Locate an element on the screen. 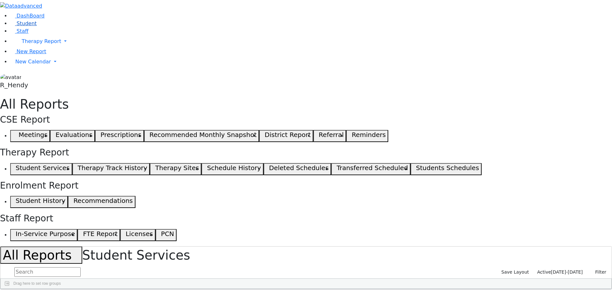 This screenshot has height=301, width=612. h1: Student Services is located at coordinates (306, 255).